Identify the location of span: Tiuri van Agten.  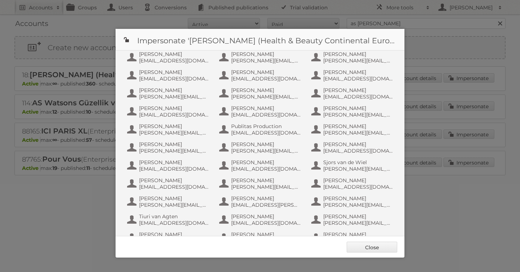
(174, 217).